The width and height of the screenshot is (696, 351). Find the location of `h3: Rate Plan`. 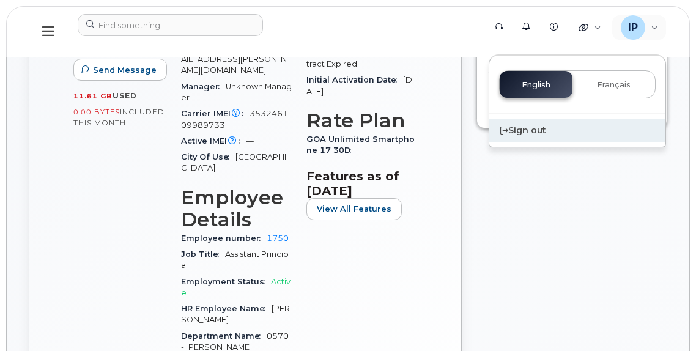

h3: Rate Plan is located at coordinates (361, 120).